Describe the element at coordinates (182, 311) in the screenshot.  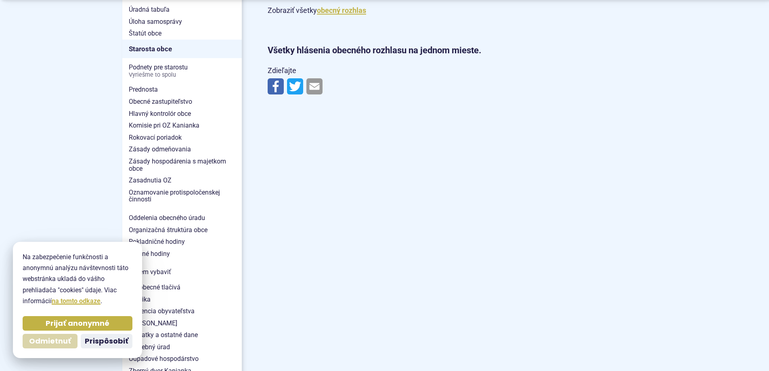
I see `a: Evidencia obyvateľstva` at that location.